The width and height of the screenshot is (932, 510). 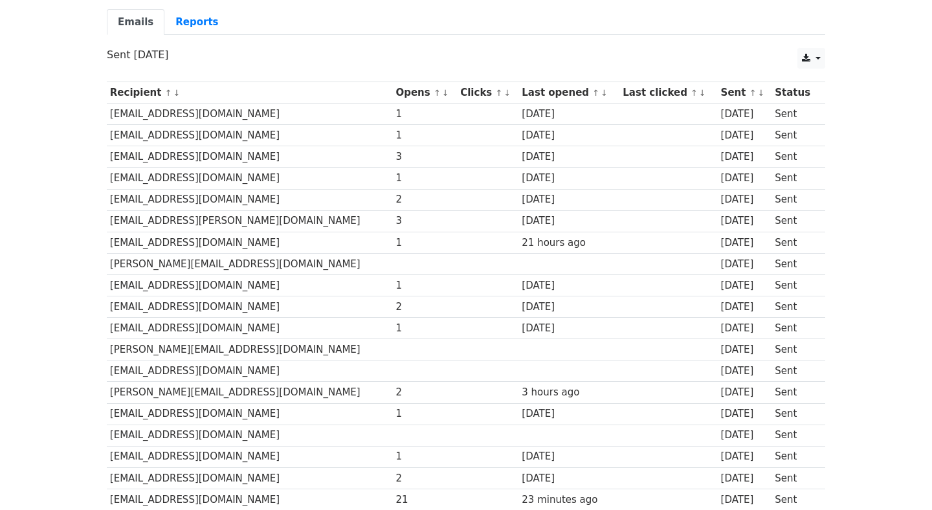 I want to click on th: Clicks, so click(x=487, y=93).